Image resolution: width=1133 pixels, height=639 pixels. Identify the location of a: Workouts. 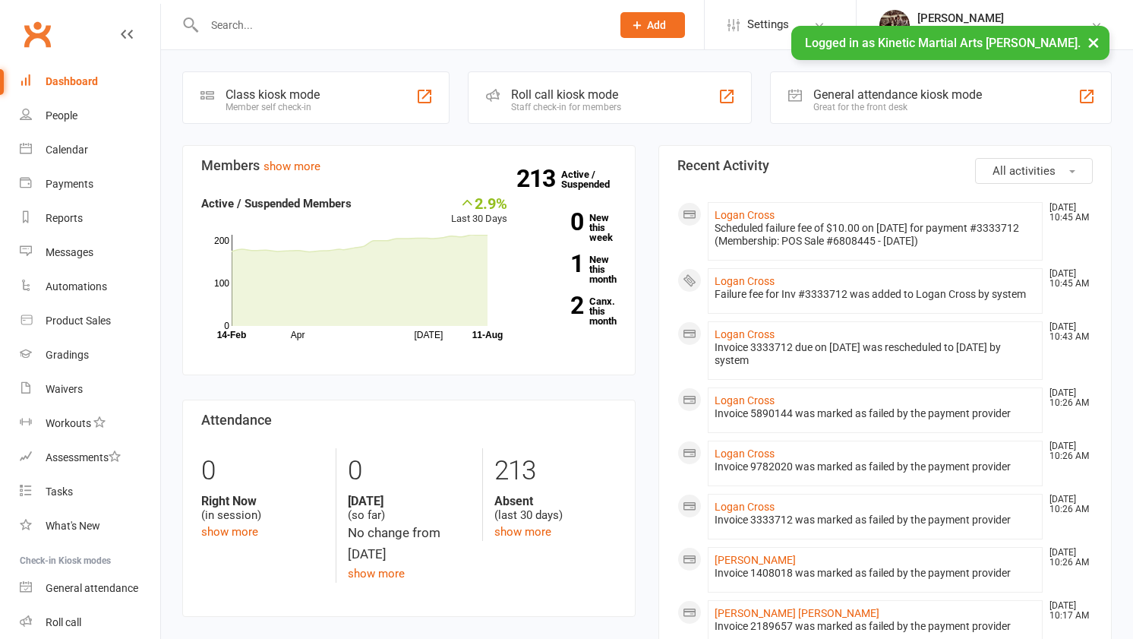
(90, 423).